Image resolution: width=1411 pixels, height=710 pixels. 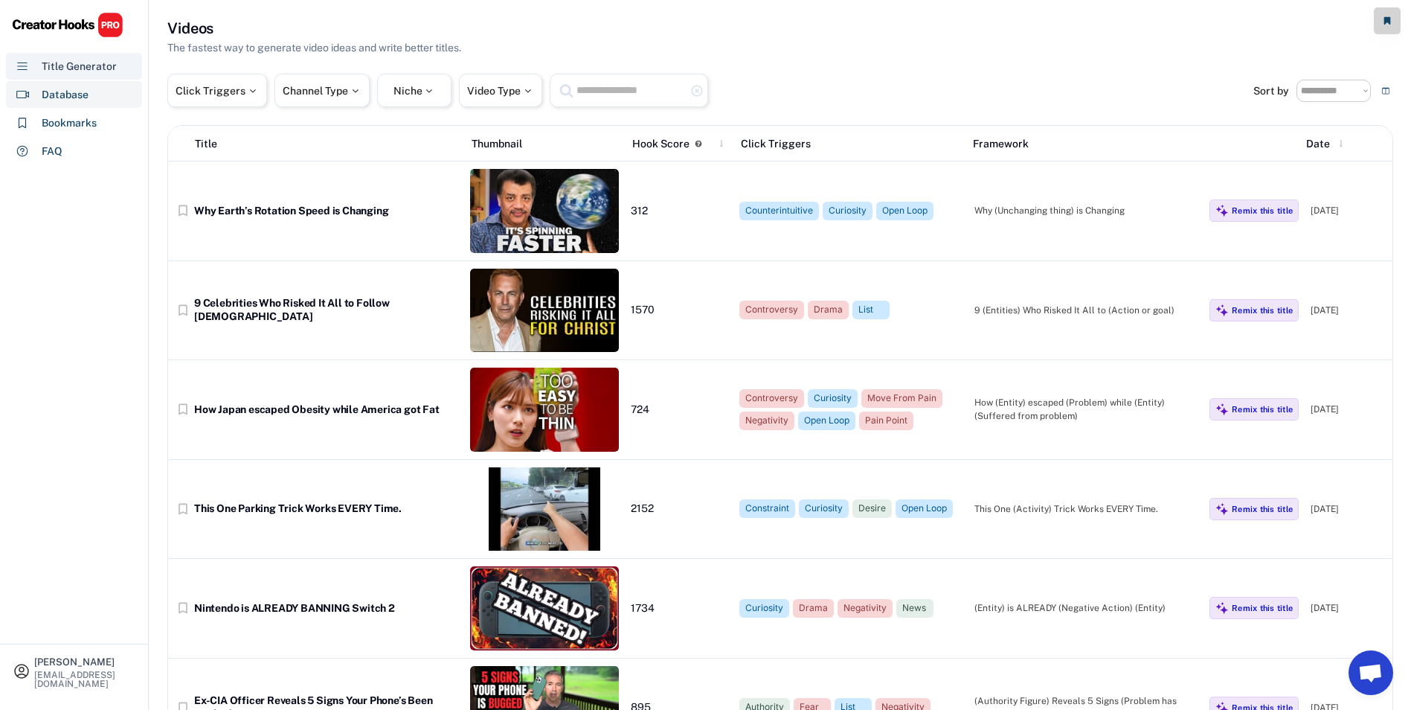 I want to click on div: 724, so click(x=679, y=410).